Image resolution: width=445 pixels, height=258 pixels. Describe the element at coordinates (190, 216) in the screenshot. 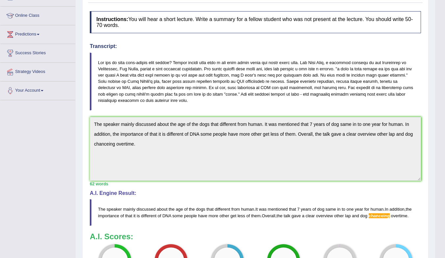

I see `span: people` at that location.